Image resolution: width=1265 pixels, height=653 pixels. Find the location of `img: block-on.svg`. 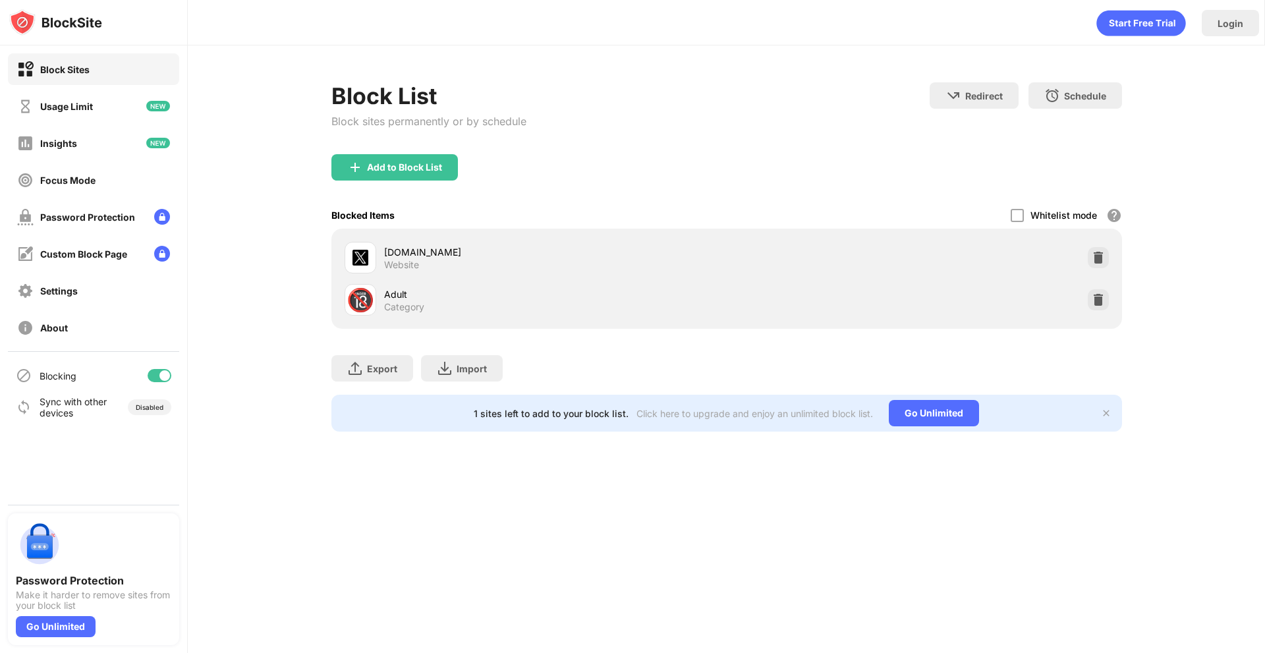

img: block-on.svg is located at coordinates (25, 69).